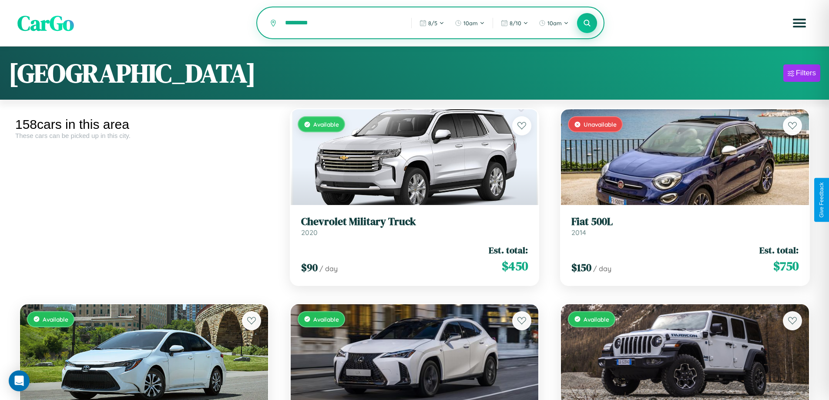 This screenshot has height=400, width=829. Describe the element at coordinates (144, 135) in the screenshot. I see `div: These cars can be picked up in this city.` at that location.